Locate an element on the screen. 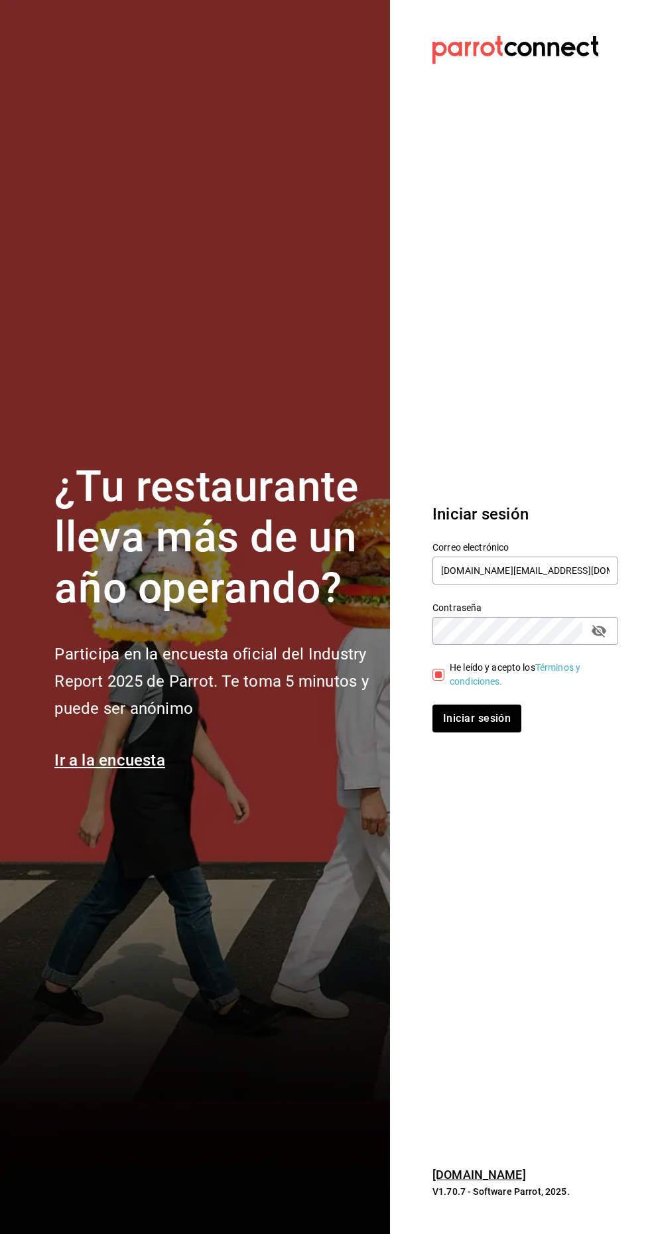  a: Términos y condiciones. is located at coordinates (515, 674).